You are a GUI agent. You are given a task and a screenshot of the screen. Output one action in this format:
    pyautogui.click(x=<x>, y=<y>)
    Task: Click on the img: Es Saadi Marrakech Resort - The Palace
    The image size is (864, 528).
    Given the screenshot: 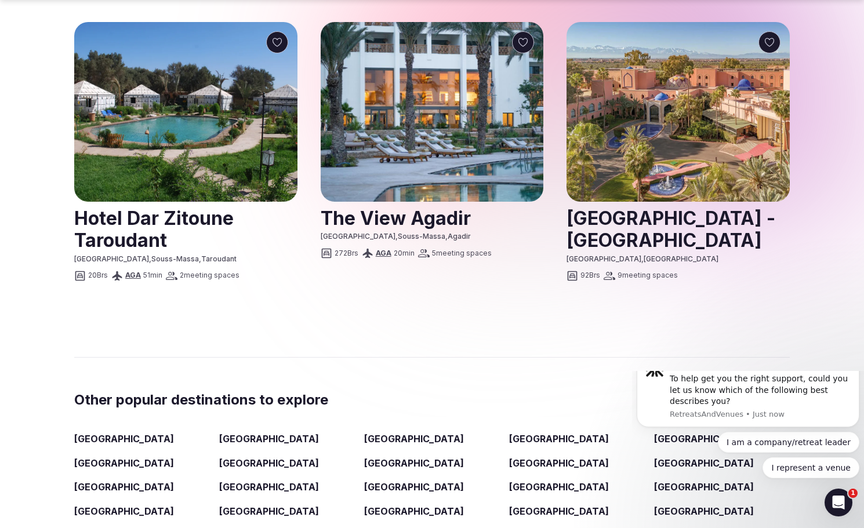 What is the action you would take?
    pyautogui.click(x=678, y=112)
    